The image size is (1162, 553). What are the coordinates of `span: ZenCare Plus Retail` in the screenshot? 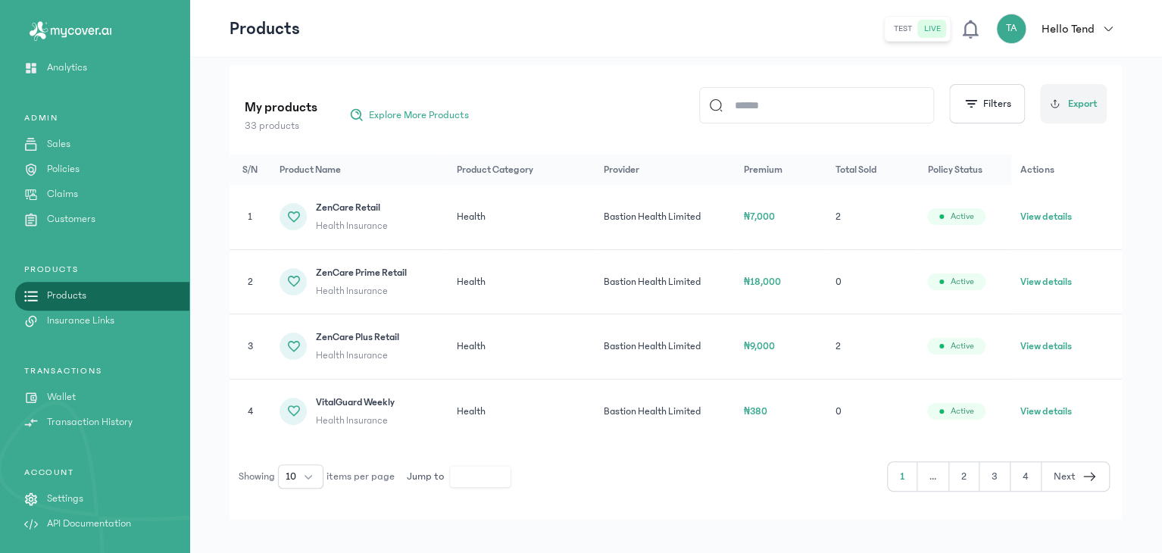 It's located at (358, 337).